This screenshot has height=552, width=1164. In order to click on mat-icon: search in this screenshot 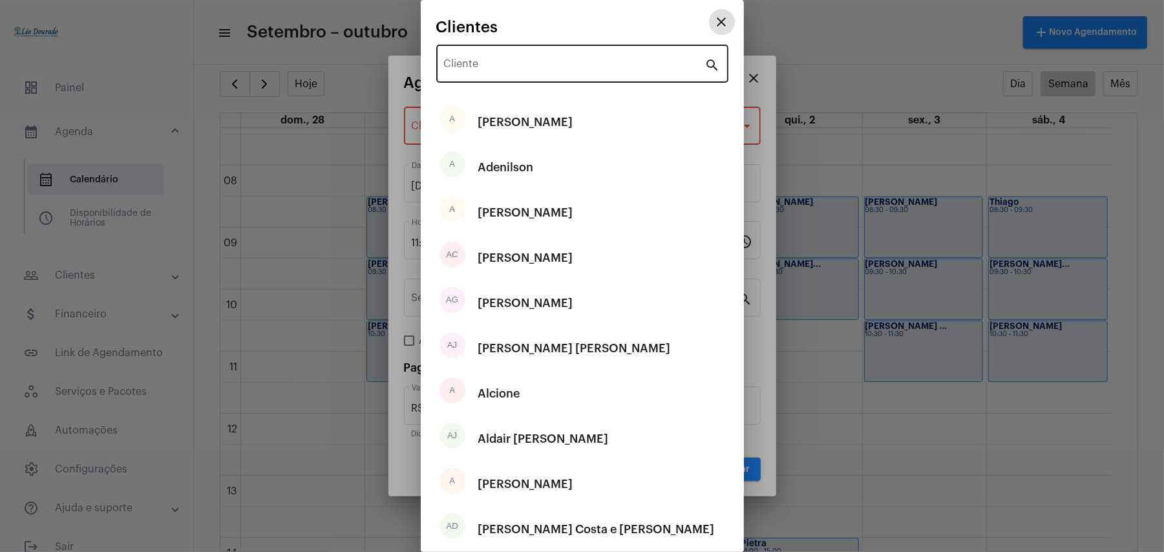, I will do `click(713, 65)`.